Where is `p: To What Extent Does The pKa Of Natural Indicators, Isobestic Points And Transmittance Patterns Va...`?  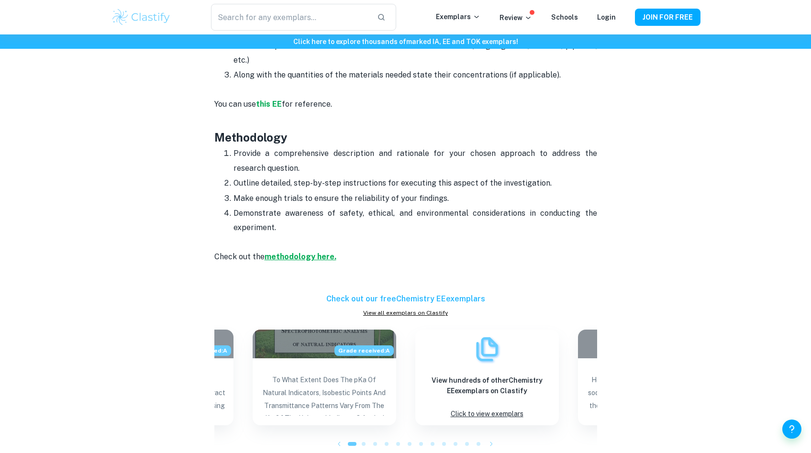 p: To What Extent Does The pKa Of Natural Indicators, Isobestic Points And Transmittance Patterns Va... is located at coordinates (324, 395).